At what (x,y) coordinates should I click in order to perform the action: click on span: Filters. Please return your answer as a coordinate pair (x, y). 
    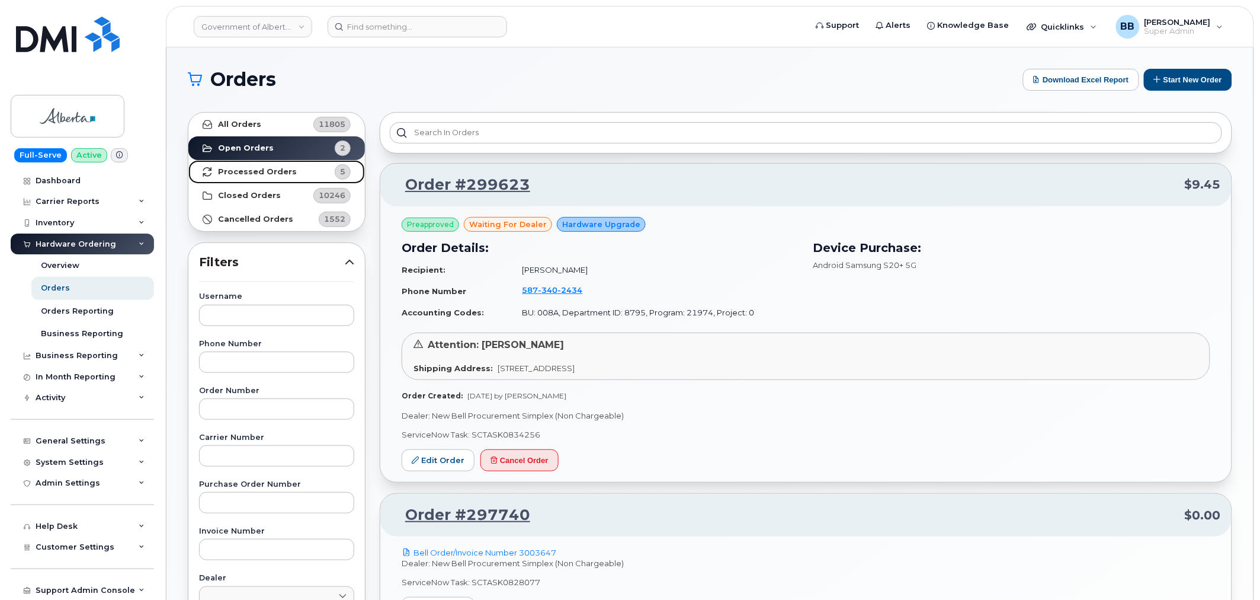
    Looking at the image, I should click on (272, 262).